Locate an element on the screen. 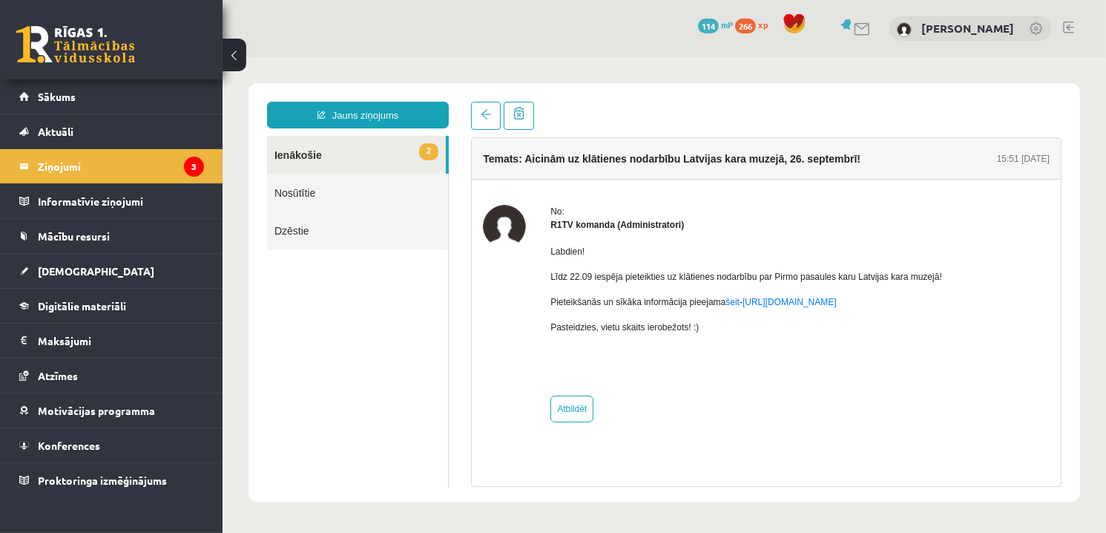  a: Nosūtītie is located at coordinates (135, 135).